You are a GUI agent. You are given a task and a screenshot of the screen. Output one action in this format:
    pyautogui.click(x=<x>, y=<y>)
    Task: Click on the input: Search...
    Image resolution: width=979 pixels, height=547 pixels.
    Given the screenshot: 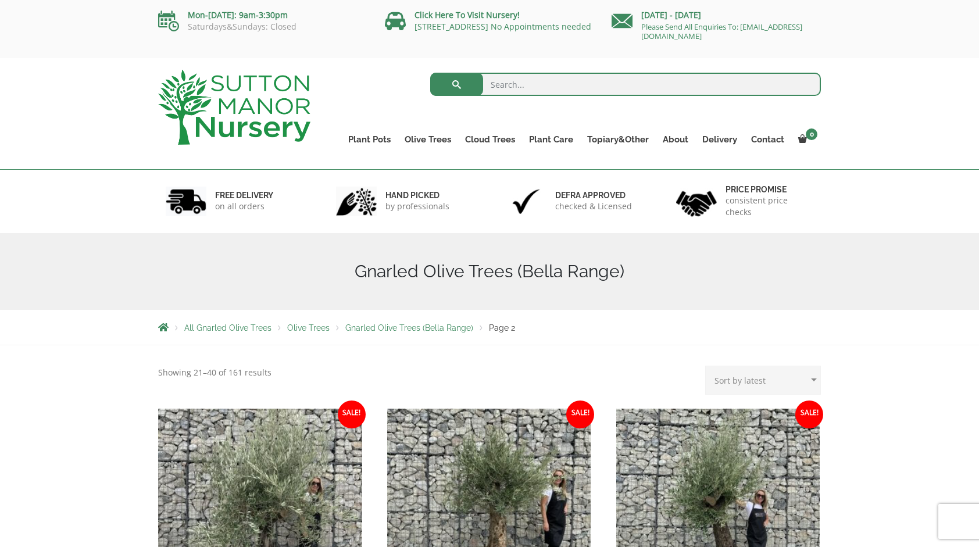 What is the action you would take?
    pyautogui.click(x=625, y=84)
    